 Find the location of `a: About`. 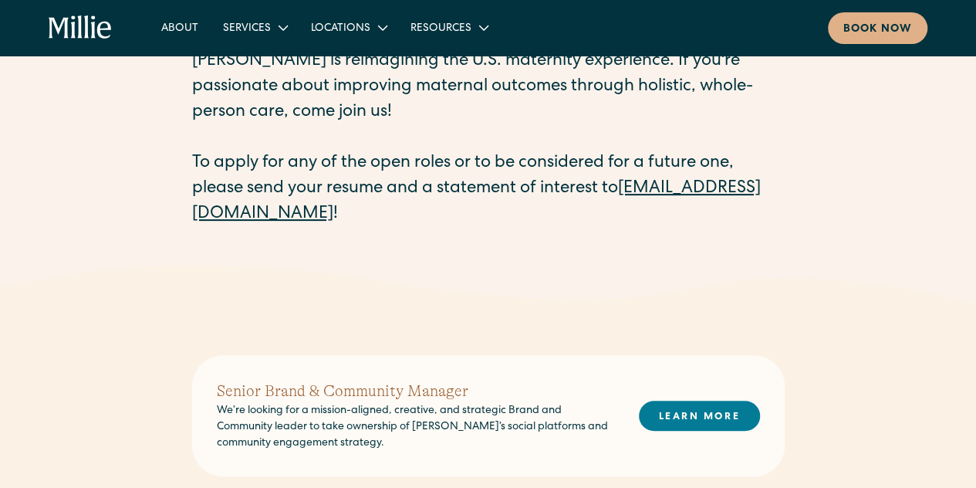

a: About is located at coordinates (180, 27).